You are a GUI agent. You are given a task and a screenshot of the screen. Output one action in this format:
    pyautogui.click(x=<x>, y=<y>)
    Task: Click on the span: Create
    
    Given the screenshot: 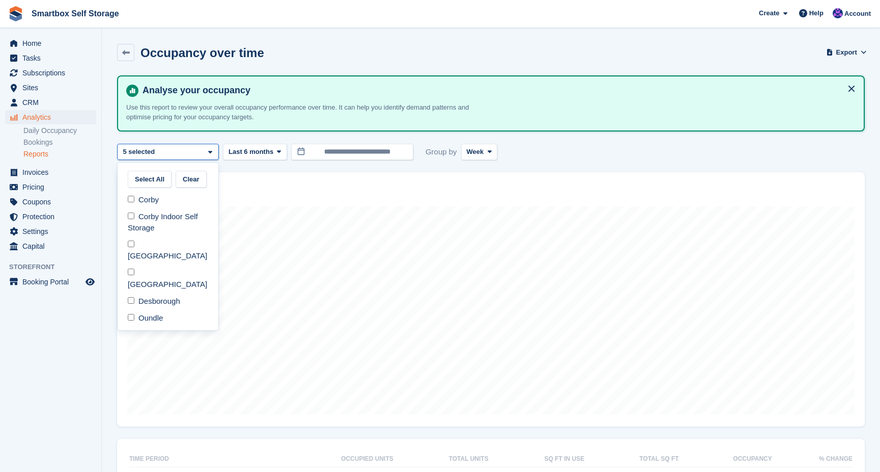 What is the action you would take?
    pyautogui.click(x=769, y=13)
    